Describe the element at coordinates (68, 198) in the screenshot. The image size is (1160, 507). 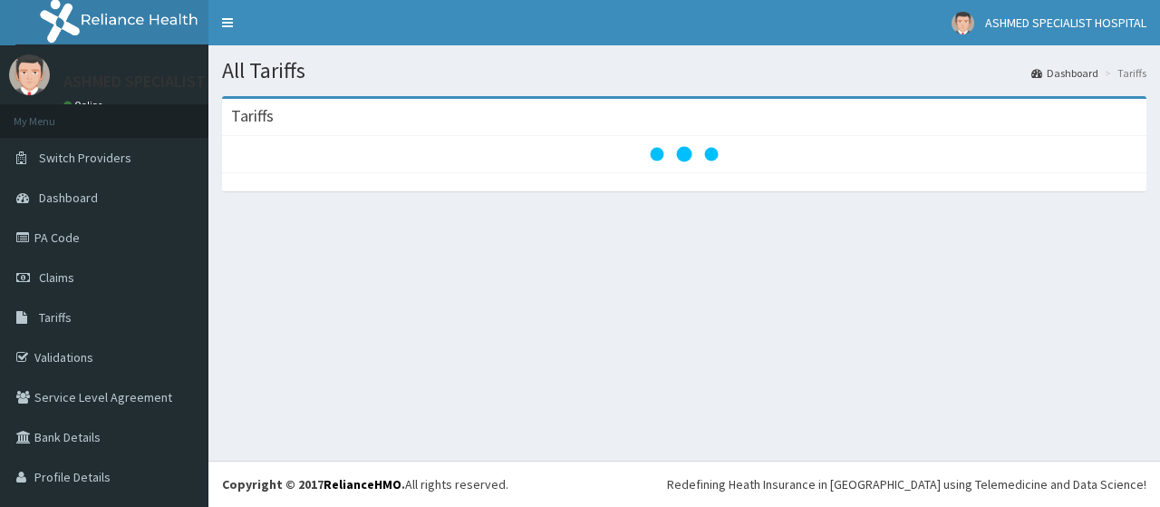
I see `span: Dashboard` at that location.